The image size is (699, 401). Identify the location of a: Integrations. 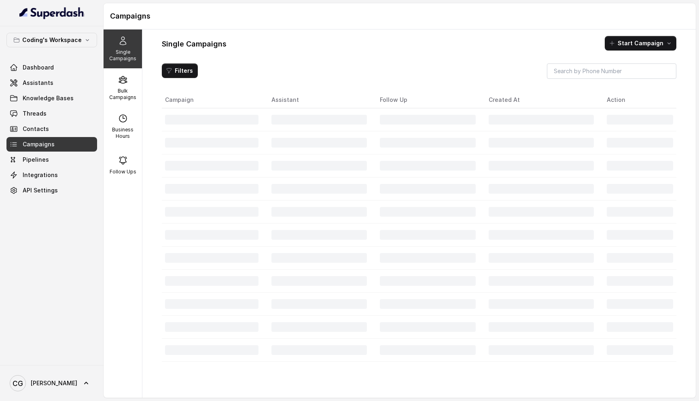
(52, 175).